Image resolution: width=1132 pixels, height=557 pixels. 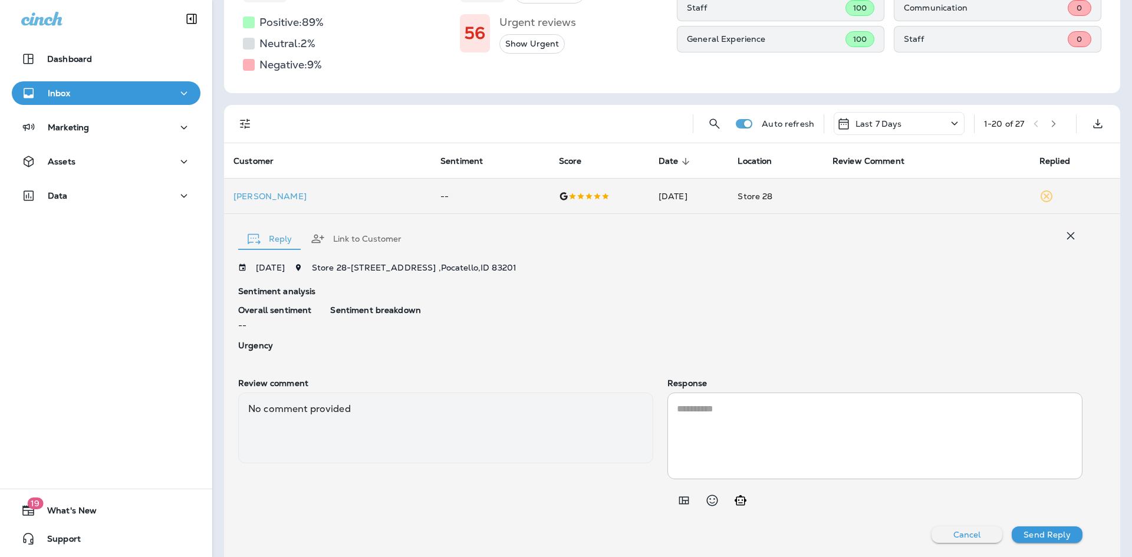 I want to click on h5: Neutral: 2 %, so click(x=287, y=44).